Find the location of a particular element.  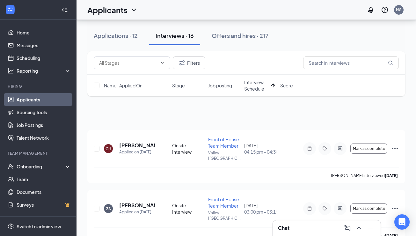

span: 04:15 pm - 04:30 pm is located at coordinates (260, 152).